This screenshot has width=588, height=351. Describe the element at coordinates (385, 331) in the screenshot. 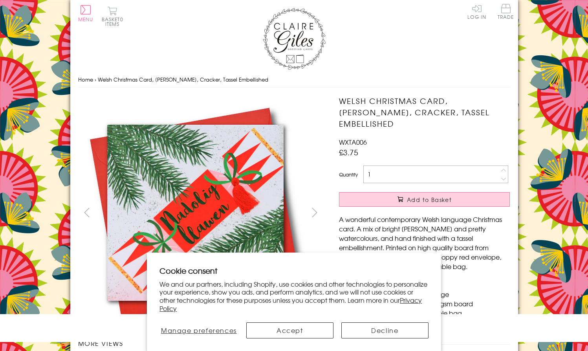

I see `button: Decline` at that location.